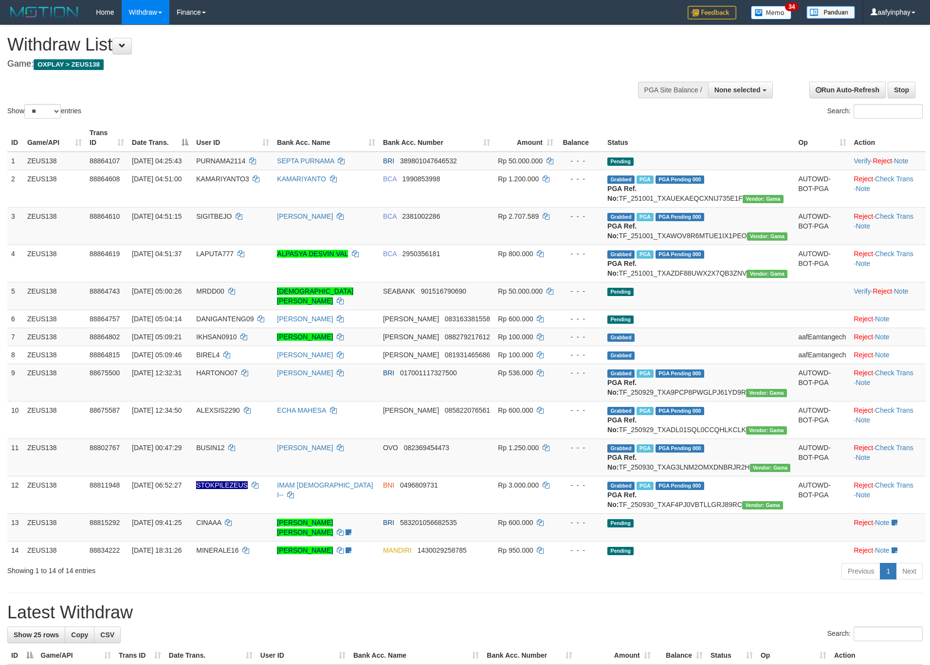 The height and width of the screenshot is (665, 930). What do you see at coordinates (645, 254) in the screenshot?
I see `span: Marked by aaftanly` at bounding box center [645, 254].